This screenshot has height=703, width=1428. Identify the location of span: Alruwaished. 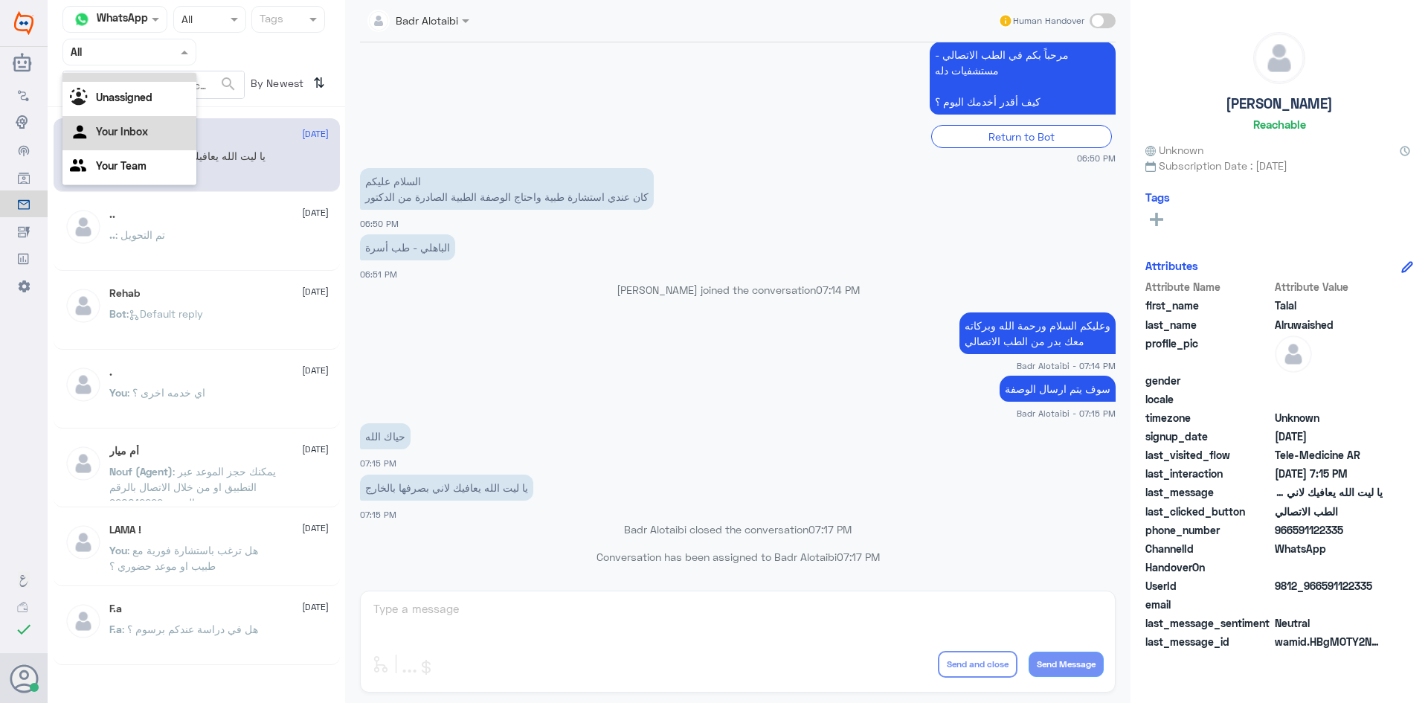
(1328, 324).